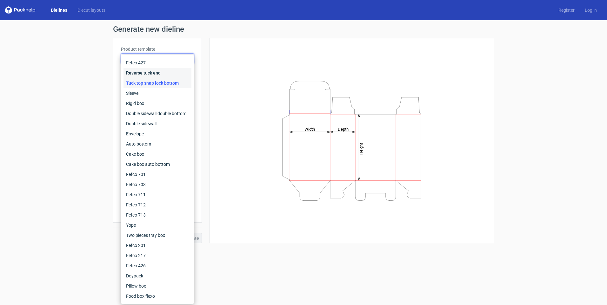  What do you see at coordinates (157, 297) in the screenshot?
I see `div: Food box flexo` at bounding box center [157, 297].